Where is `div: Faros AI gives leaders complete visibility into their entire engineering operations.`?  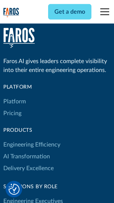
div: Faros AI gives leaders complete visibility into their entire engineering operations. is located at coordinates (57, 66).